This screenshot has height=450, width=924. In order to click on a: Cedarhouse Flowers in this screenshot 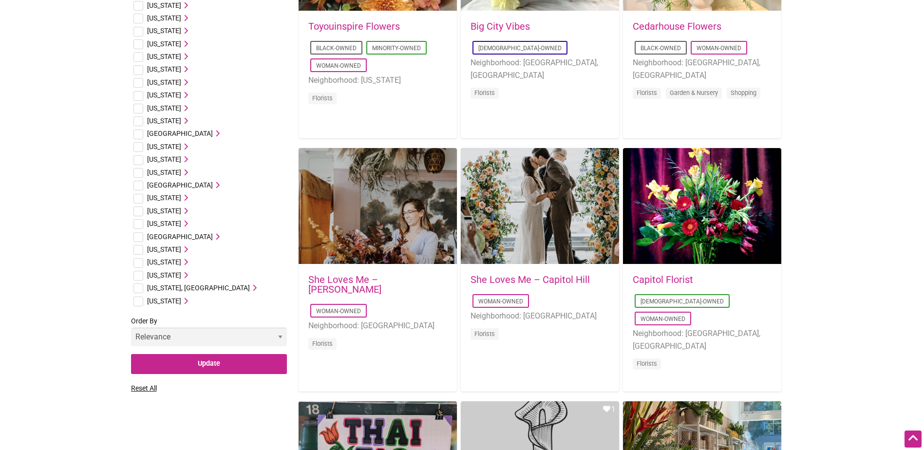, I will do `click(677, 26)`.